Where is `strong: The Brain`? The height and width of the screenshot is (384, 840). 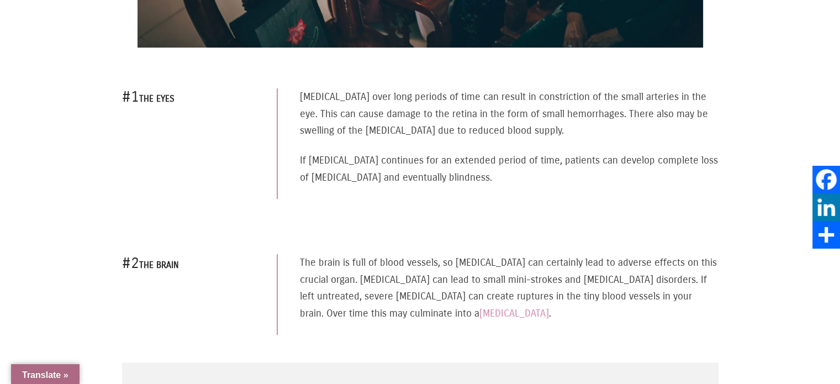
strong: The Brain is located at coordinates (159, 264).